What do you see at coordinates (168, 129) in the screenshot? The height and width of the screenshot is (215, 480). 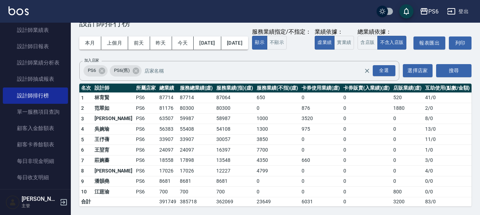 I see `td: 56383` at bounding box center [168, 129].